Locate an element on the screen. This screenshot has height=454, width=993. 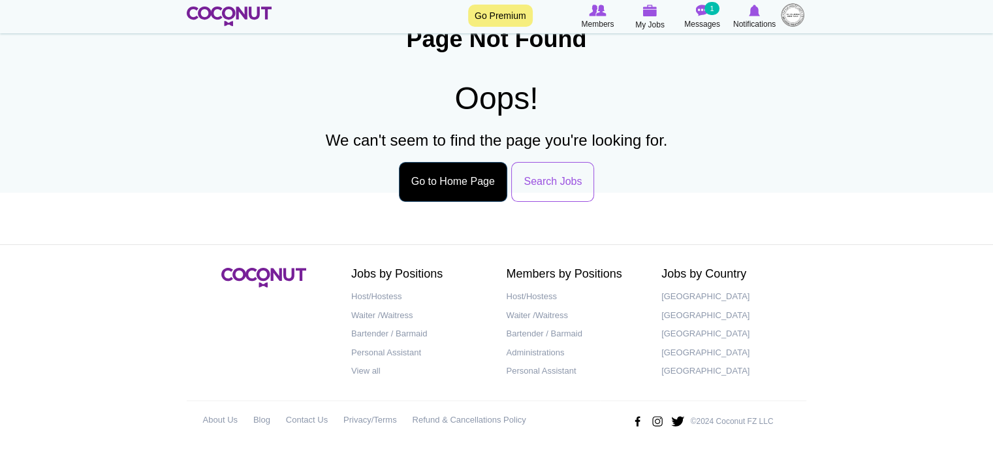
span: Members is located at coordinates (598, 24).